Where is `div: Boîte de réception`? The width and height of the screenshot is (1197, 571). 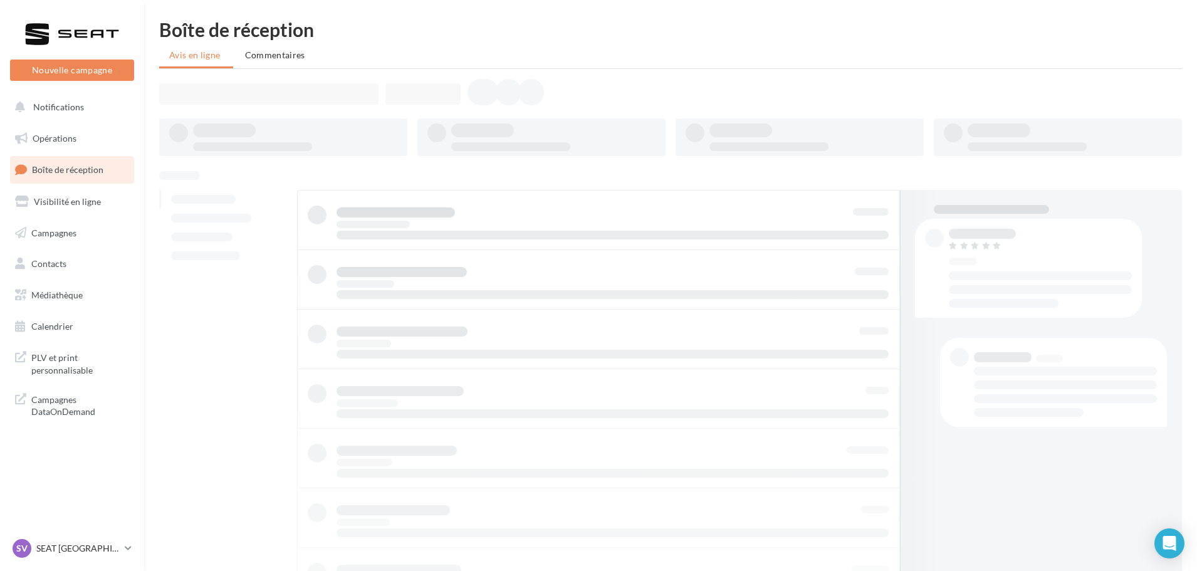
div: Boîte de réception is located at coordinates (671, 29).